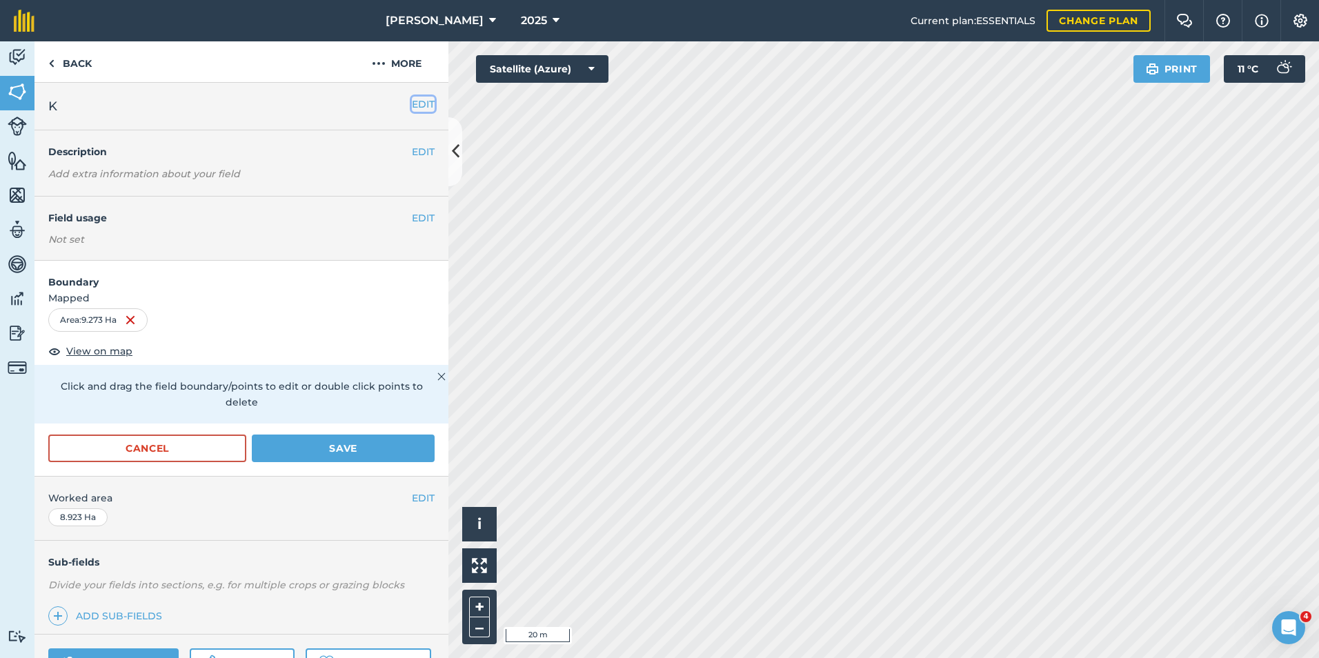 This screenshot has height=658, width=1319. I want to click on div: Area : 9.273 Ha, so click(98, 320).